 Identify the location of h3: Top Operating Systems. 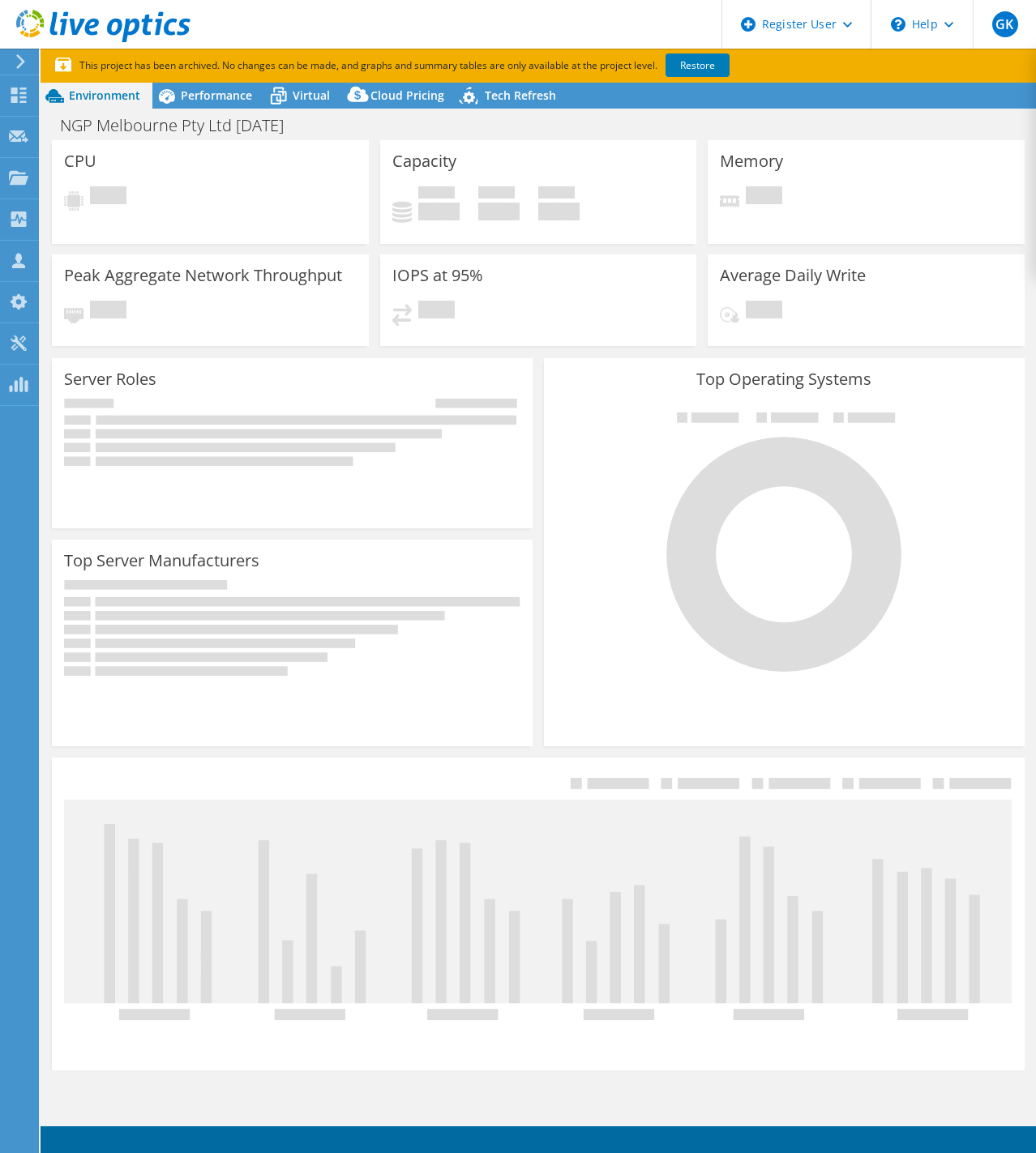
(784, 379).